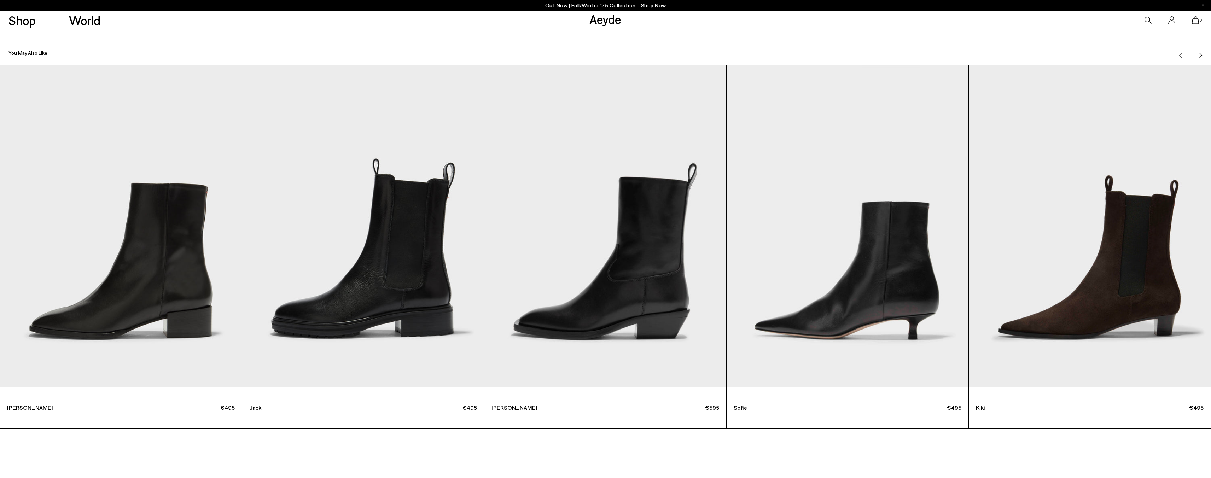 The height and width of the screenshot is (478, 1211). Describe the element at coordinates (1090, 246) in the screenshot. I see `a: Kiki €495` at that location.